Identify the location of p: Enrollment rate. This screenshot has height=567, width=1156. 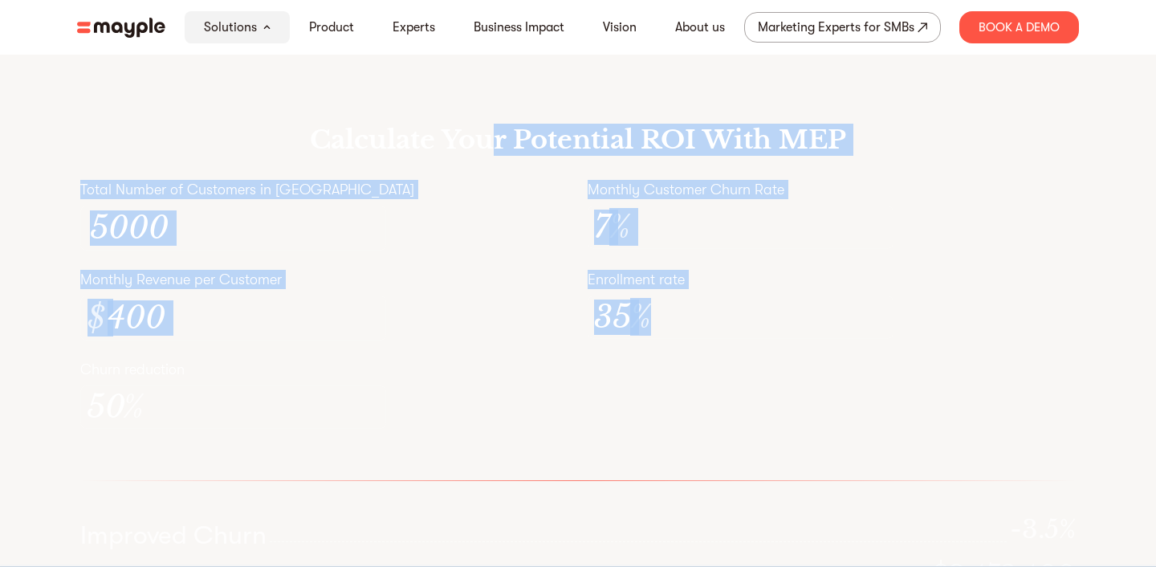
(832, 279).